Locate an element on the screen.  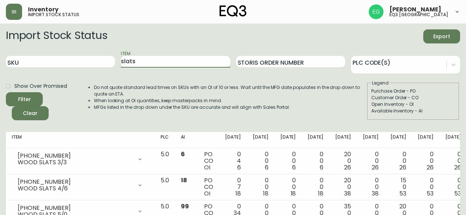
div: 0 7 is located at coordinates (233, 187).